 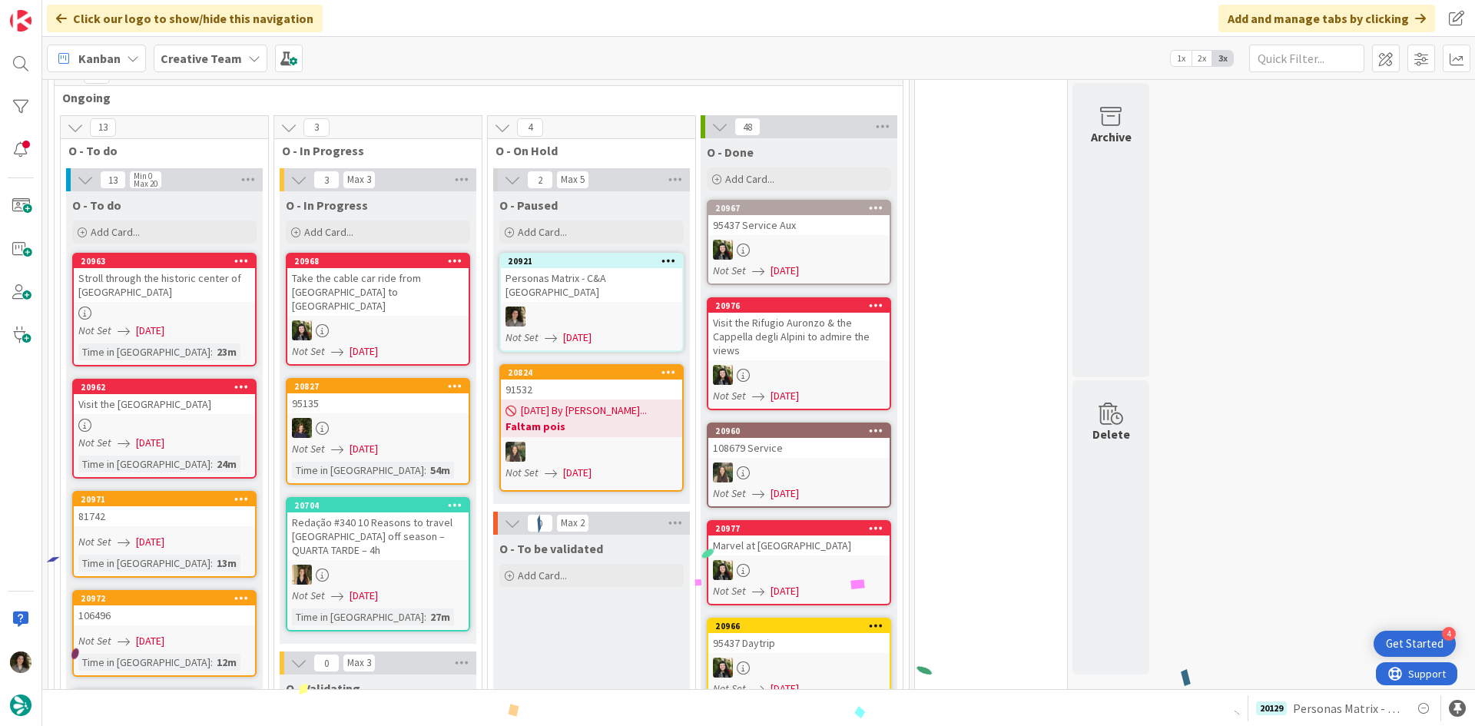 What do you see at coordinates (167, 261) in the screenshot?
I see `div: 20963` at bounding box center [167, 261].